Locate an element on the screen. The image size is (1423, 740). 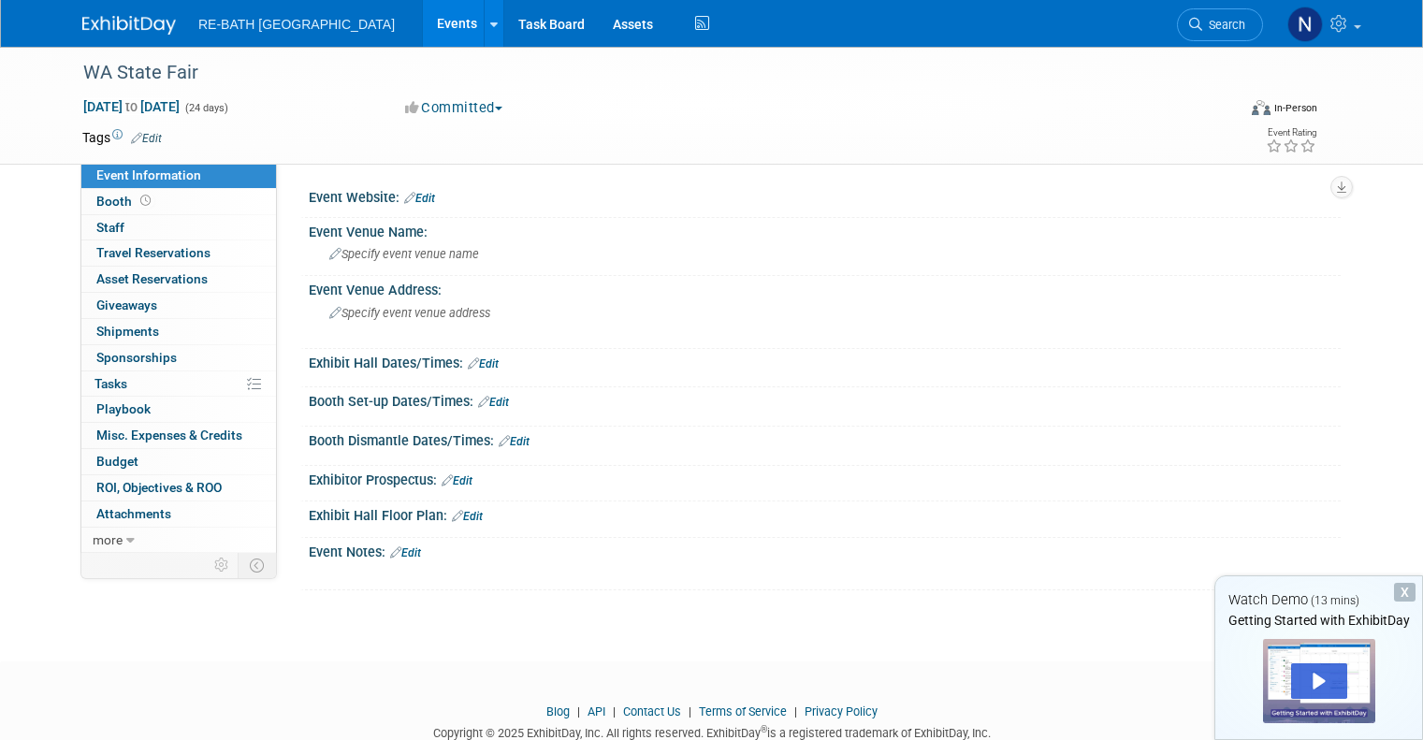
span: (13 mins) is located at coordinates (1335, 601).